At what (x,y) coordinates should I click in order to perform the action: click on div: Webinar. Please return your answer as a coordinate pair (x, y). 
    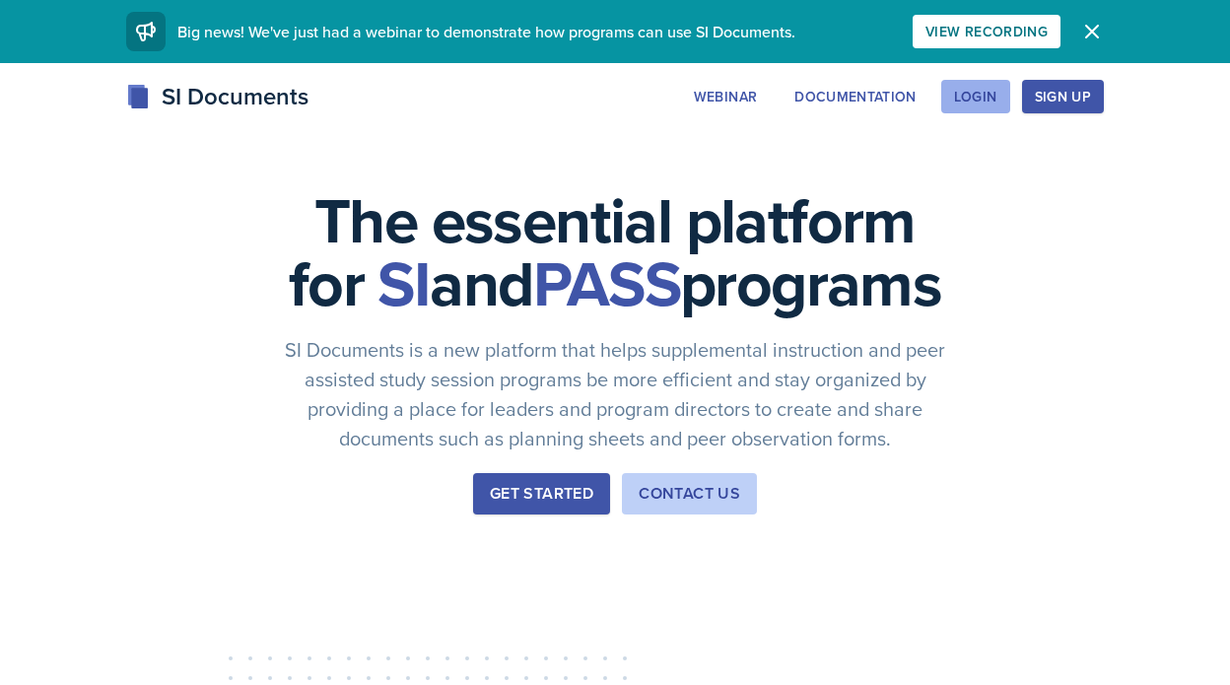
    Looking at the image, I should click on (726, 97).